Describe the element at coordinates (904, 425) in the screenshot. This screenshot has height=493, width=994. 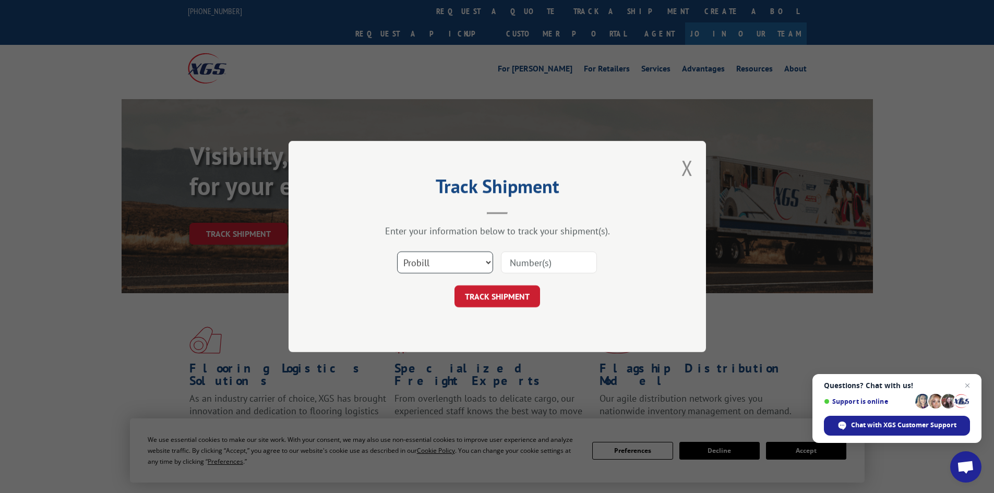
I see `span: Chat with XGS Customer Support` at that location.